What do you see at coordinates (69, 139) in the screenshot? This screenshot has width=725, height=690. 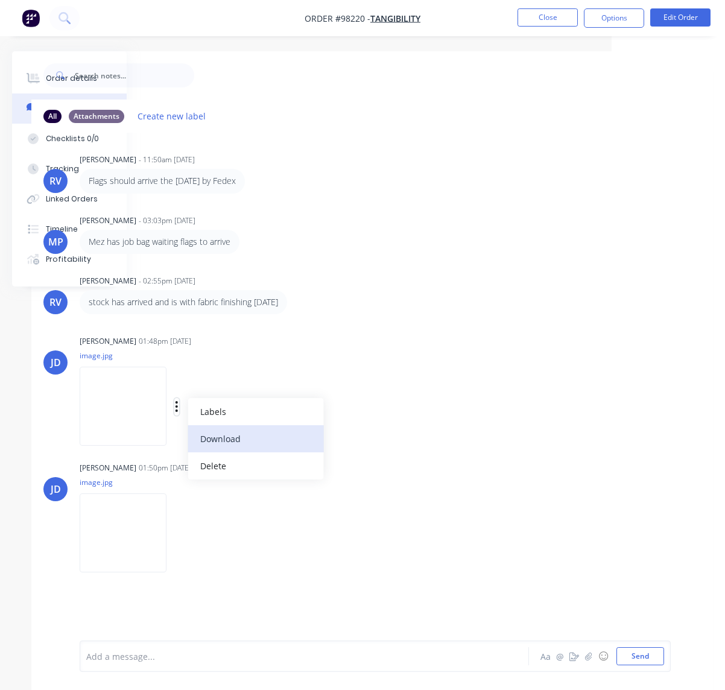 I see `button: Checklists 0/0` at bounding box center [69, 139].